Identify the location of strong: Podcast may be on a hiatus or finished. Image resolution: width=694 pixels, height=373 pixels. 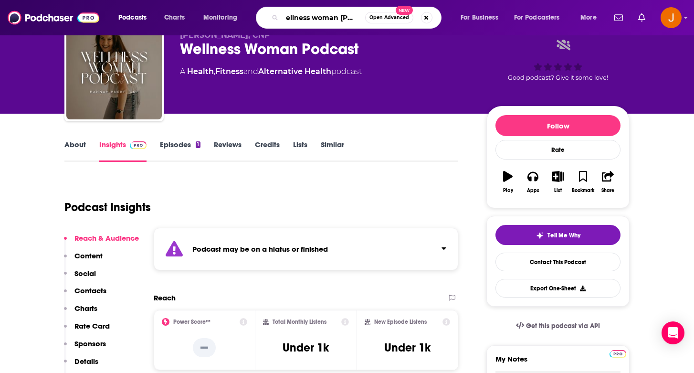
(260, 249).